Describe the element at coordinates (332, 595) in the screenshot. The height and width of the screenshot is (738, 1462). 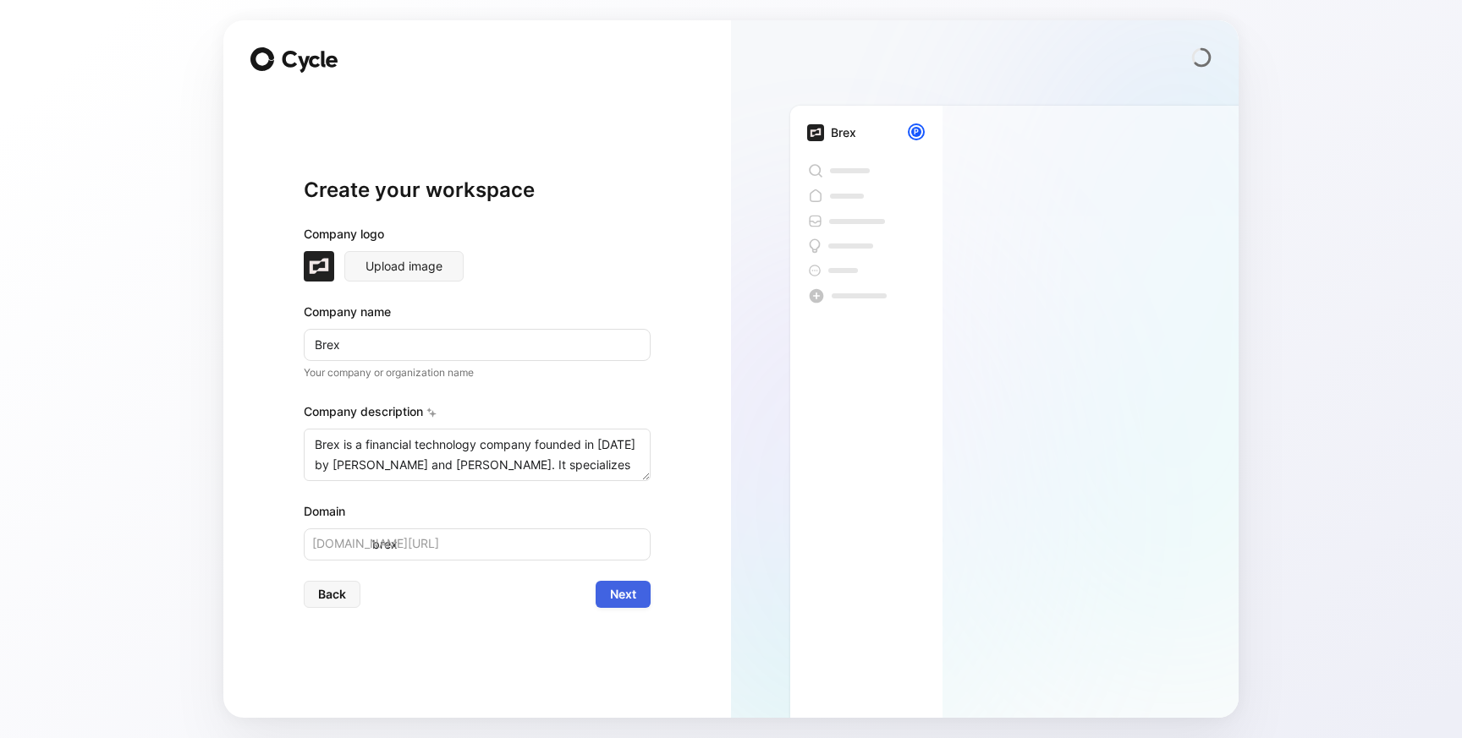
I see `button: Back` at that location.